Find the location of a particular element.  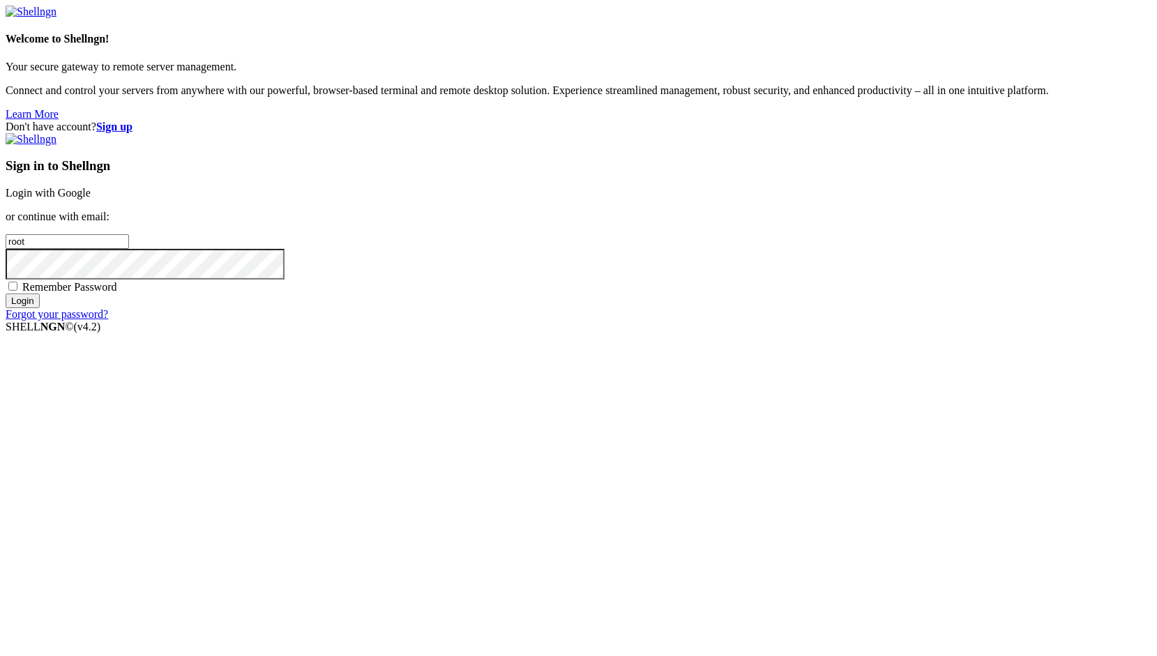

h4: Welcome to Shellngn! is located at coordinates (578, 39).